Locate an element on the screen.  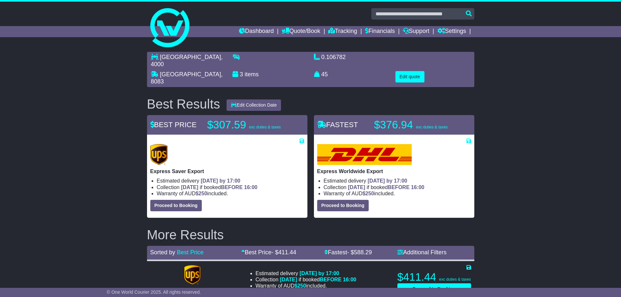
span: © One World Courier 2025. All rights reserved. is located at coordinates (154, 292).